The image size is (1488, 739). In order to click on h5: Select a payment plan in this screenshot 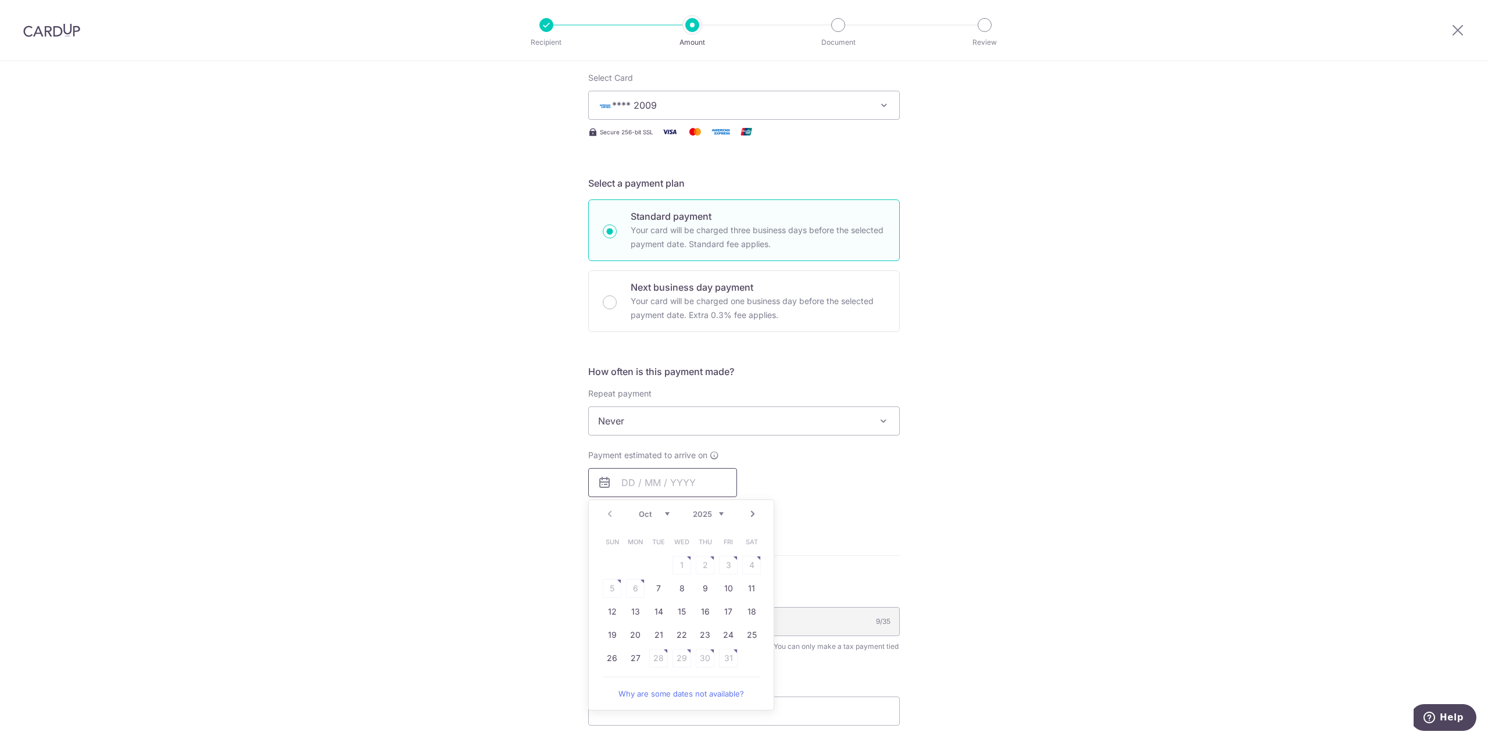, I will do `click(744, 183)`.